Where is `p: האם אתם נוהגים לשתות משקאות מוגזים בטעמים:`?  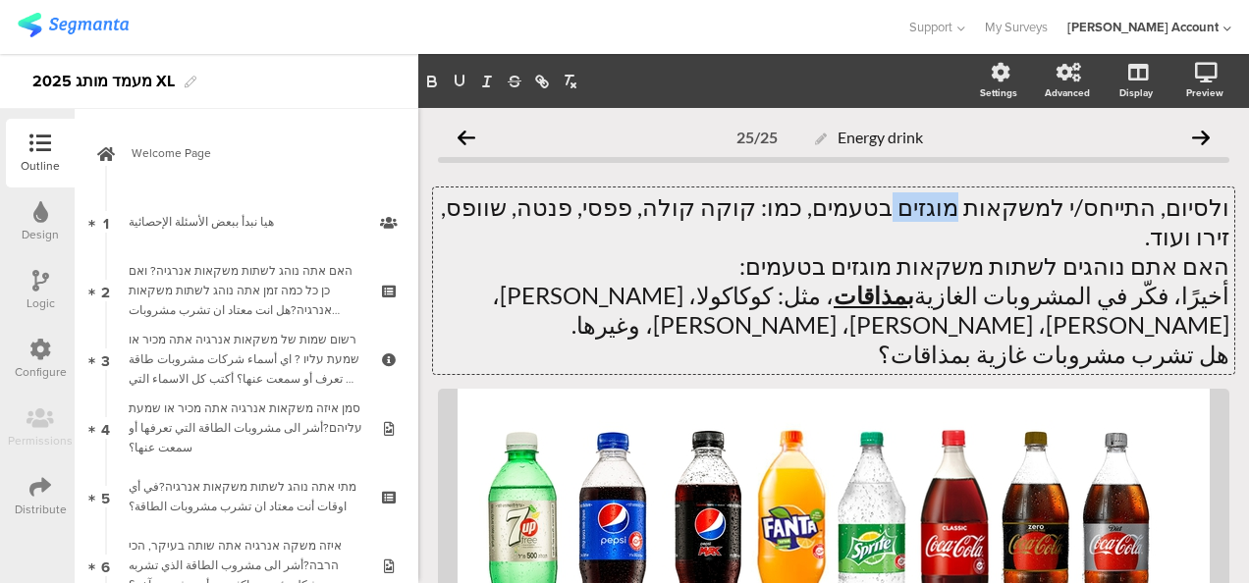
p: האם אתם נוהגים לשתות משקאות מוגזים בטעמים: is located at coordinates (833, 266).